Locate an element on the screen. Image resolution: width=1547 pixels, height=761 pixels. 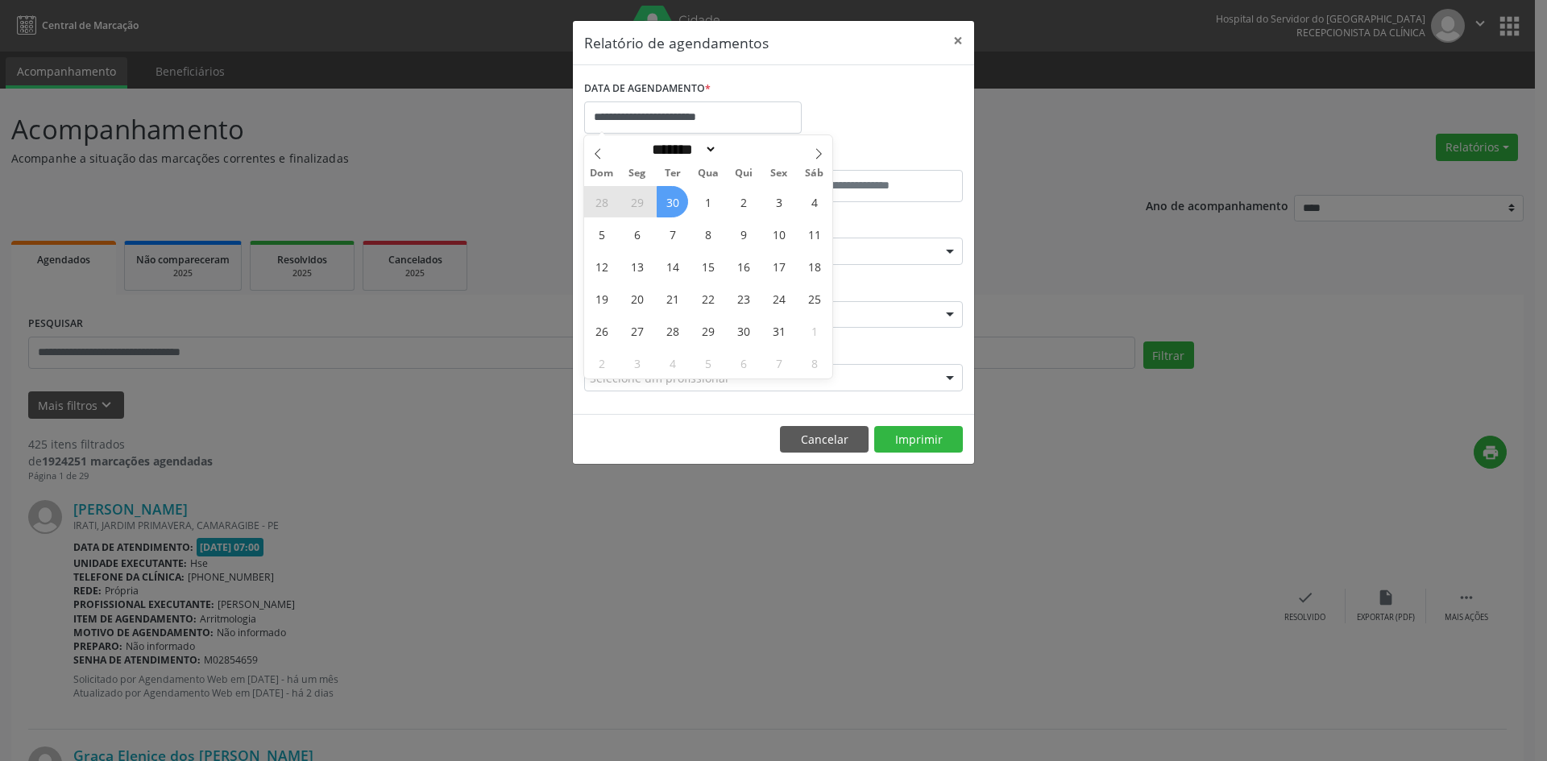
span: Novembro 1, 2025 is located at coordinates (814, 330).